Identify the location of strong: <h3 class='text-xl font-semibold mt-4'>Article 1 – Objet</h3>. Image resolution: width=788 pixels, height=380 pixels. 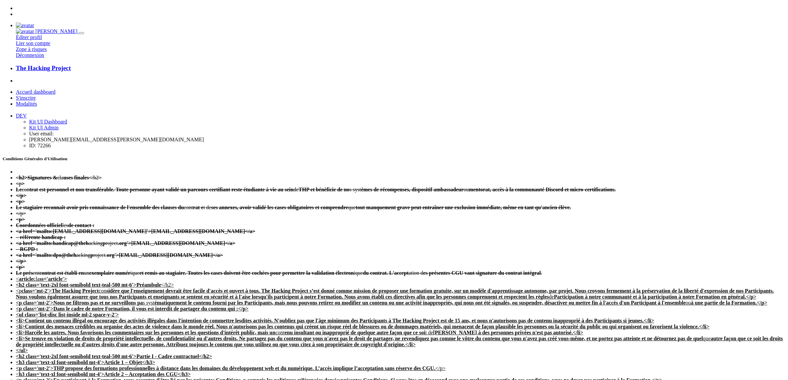
(85, 362).